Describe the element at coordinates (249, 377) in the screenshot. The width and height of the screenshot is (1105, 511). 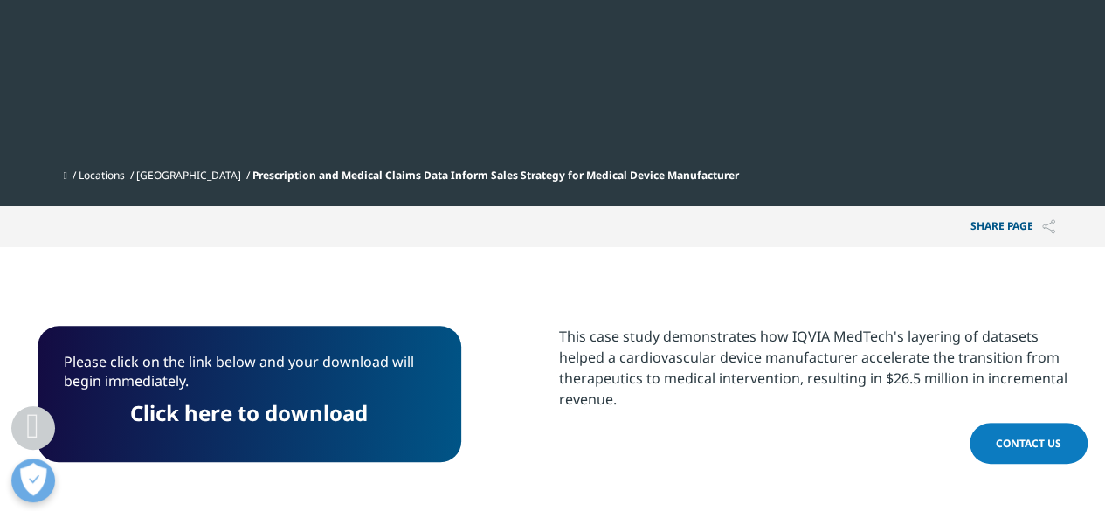
I see `p: Please click on the link below and your download will begin immediately.` at that location.